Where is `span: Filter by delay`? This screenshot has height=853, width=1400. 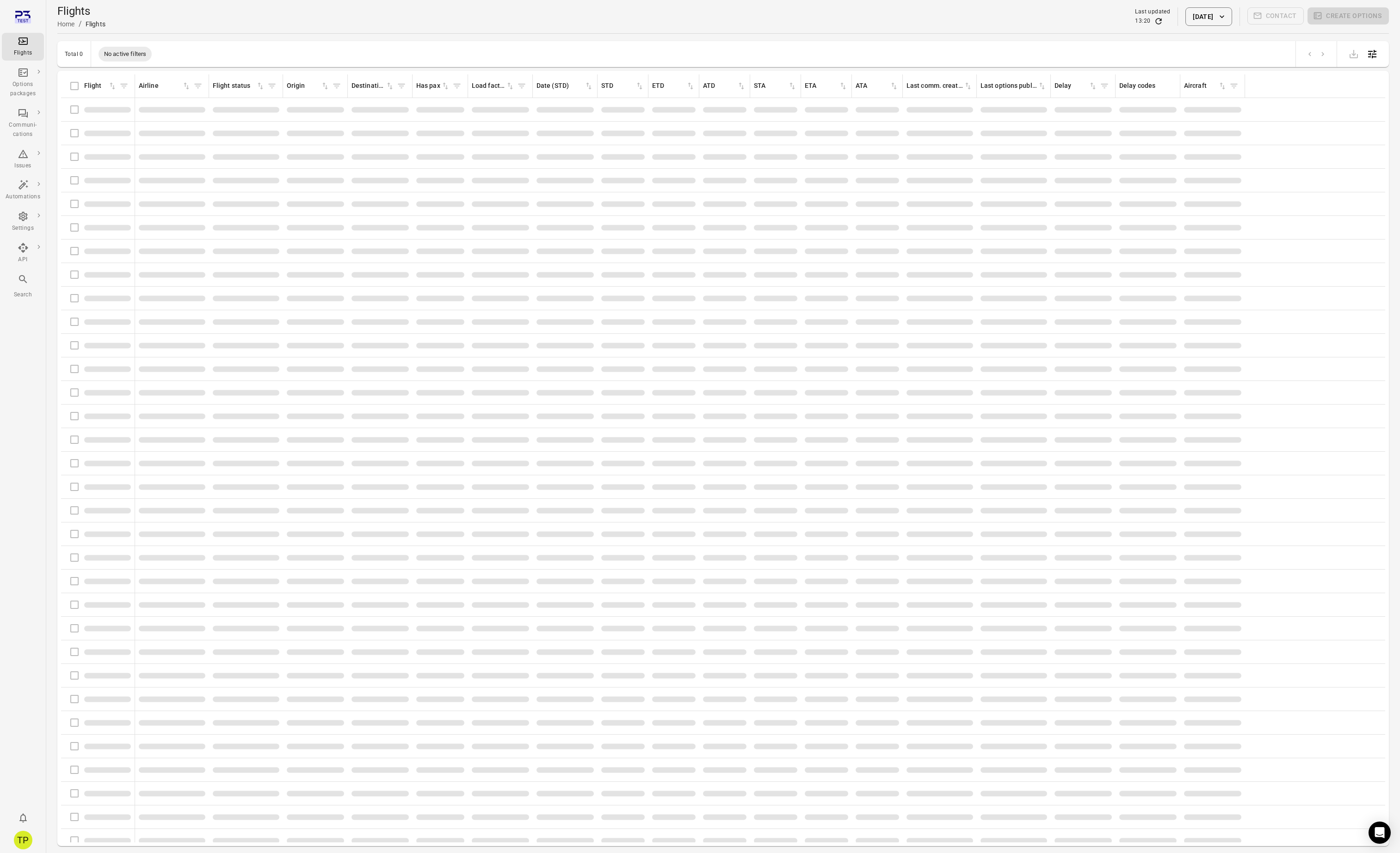 span: Filter by delay is located at coordinates (1104, 86).